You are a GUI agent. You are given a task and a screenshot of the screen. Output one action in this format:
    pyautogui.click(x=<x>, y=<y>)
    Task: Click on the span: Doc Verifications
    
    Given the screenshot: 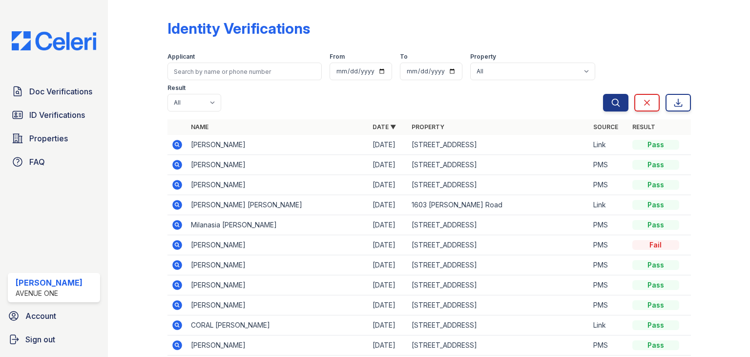 What is the action you would take?
    pyautogui.click(x=61, y=91)
    